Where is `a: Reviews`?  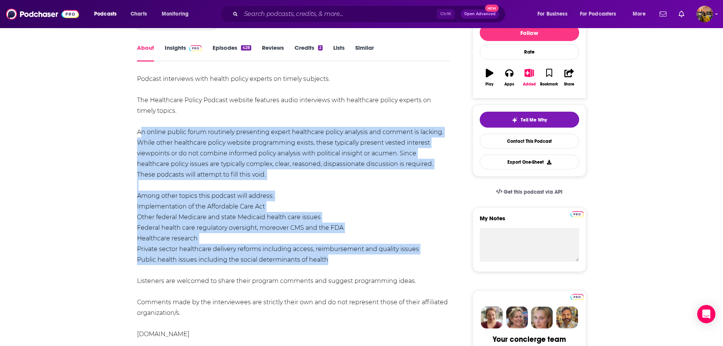
a: Reviews is located at coordinates (273, 53).